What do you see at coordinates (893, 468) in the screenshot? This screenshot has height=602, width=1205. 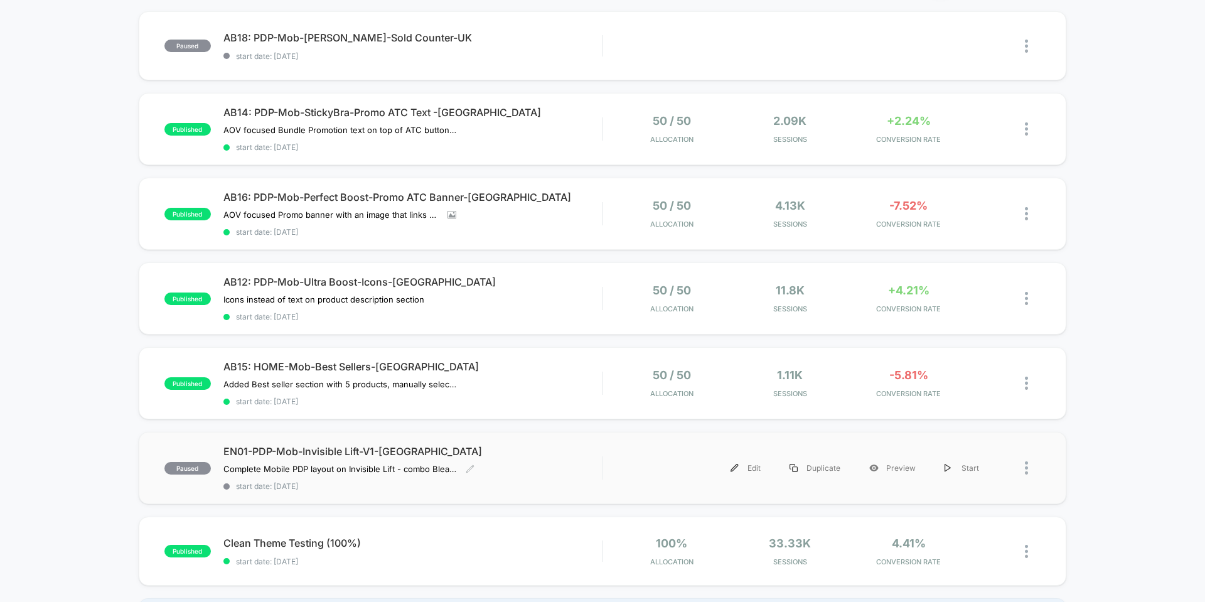 I see `div: Preview` at bounding box center [893, 468].